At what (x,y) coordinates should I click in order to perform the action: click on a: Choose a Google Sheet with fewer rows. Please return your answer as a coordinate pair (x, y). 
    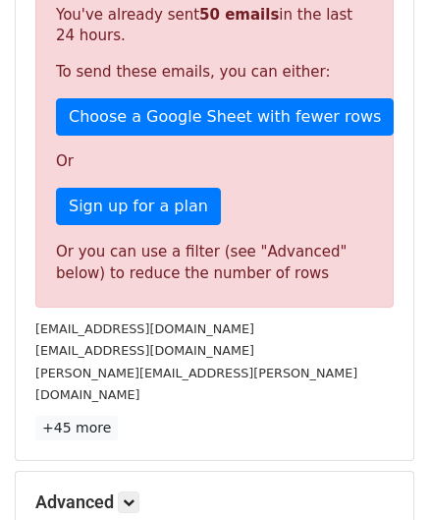
    Looking at the image, I should click on (225, 117).